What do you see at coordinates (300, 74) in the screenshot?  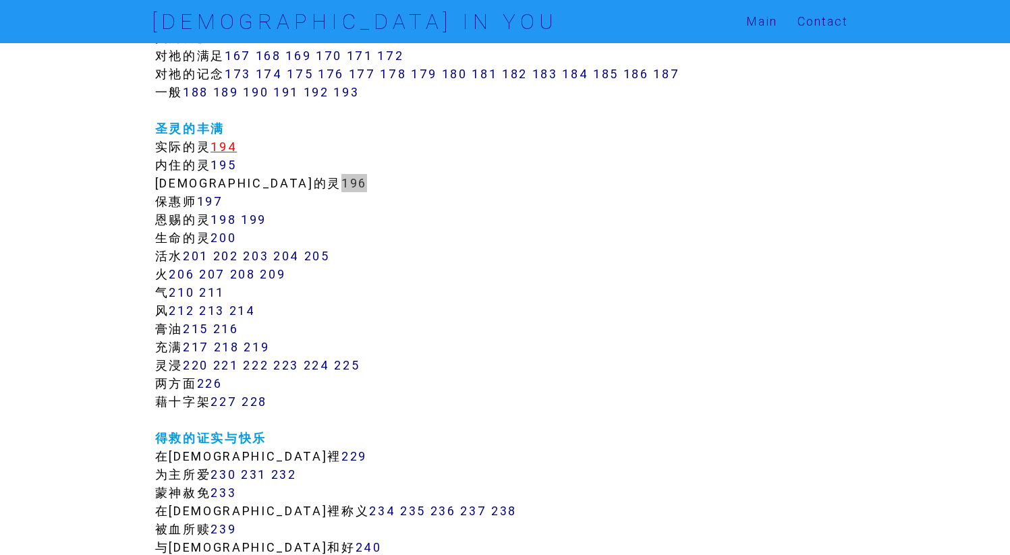 I see `a: 175` at bounding box center [300, 74].